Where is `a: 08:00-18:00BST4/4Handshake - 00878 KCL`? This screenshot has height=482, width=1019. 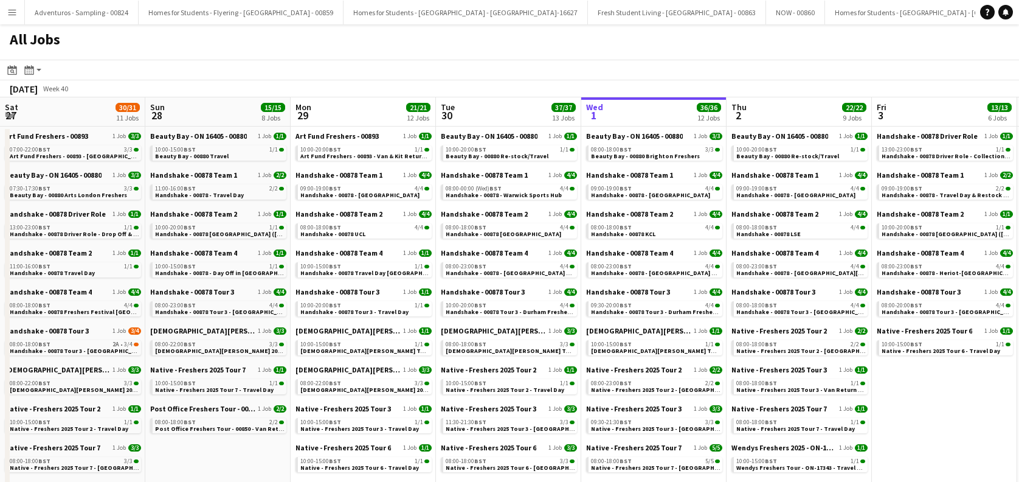
a: 08:00-18:00BST4/4Handshake - 00878 KCL is located at coordinates (656, 230).